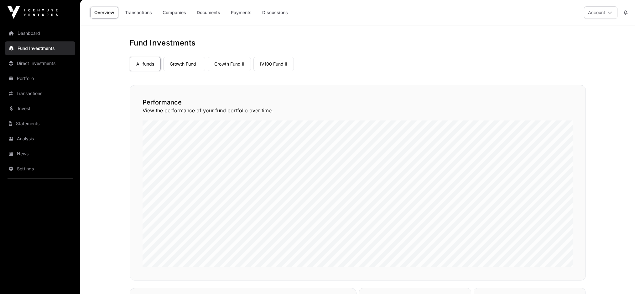  I want to click on a: Overview, so click(104, 13).